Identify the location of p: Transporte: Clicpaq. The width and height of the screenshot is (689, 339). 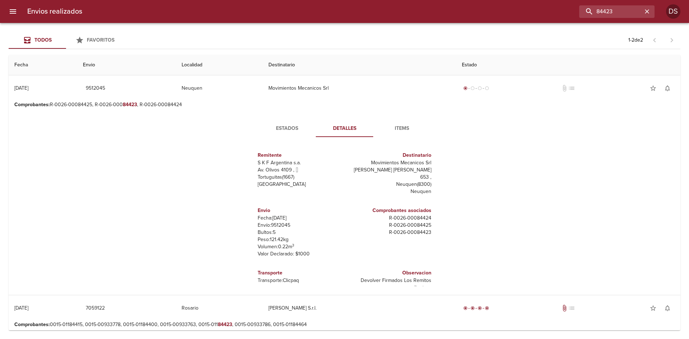
(299, 280).